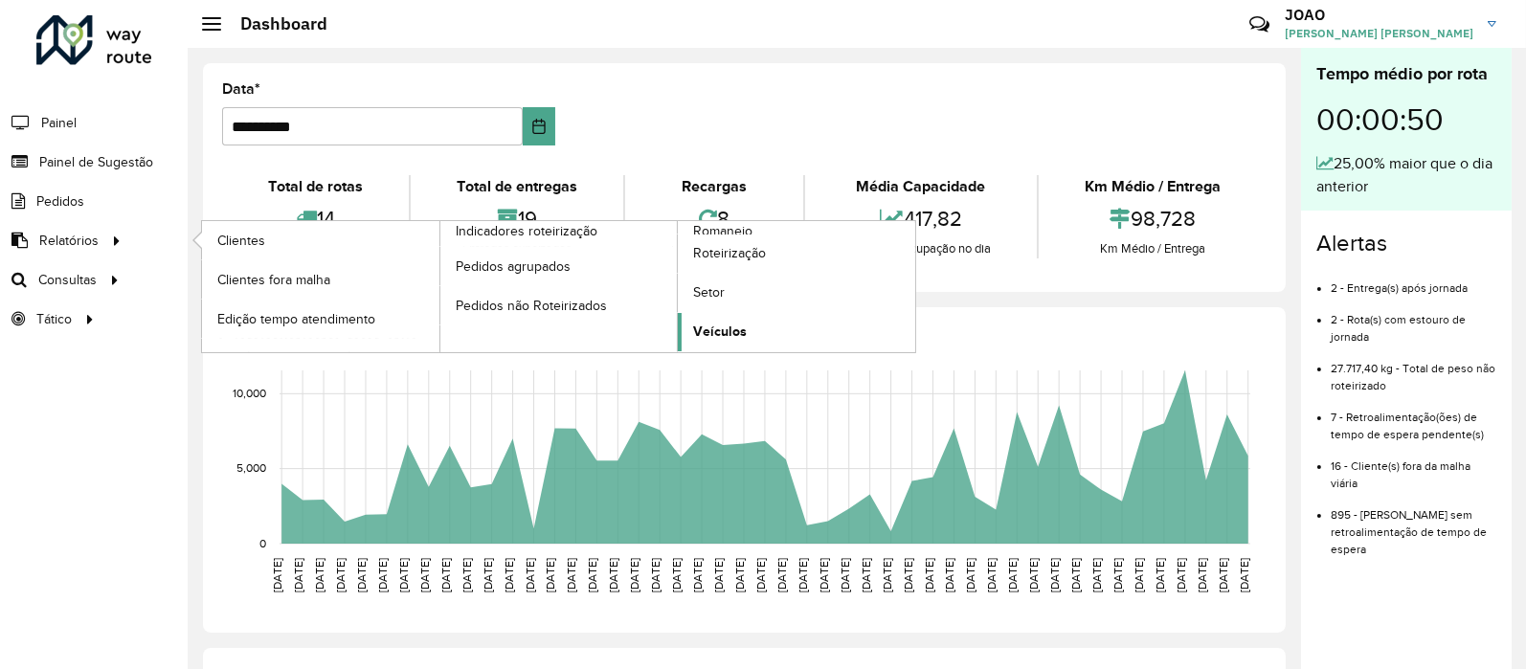 Image resolution: width=1526 pixels, height=669 pixels. I want to click on span: Setor, so click(708, 292).